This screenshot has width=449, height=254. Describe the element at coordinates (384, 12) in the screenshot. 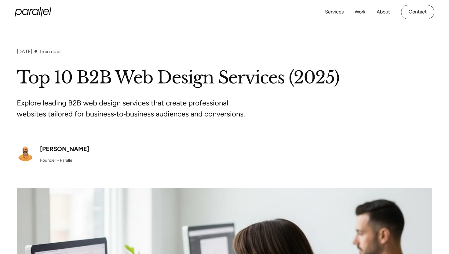

I see `a: About` at that location.